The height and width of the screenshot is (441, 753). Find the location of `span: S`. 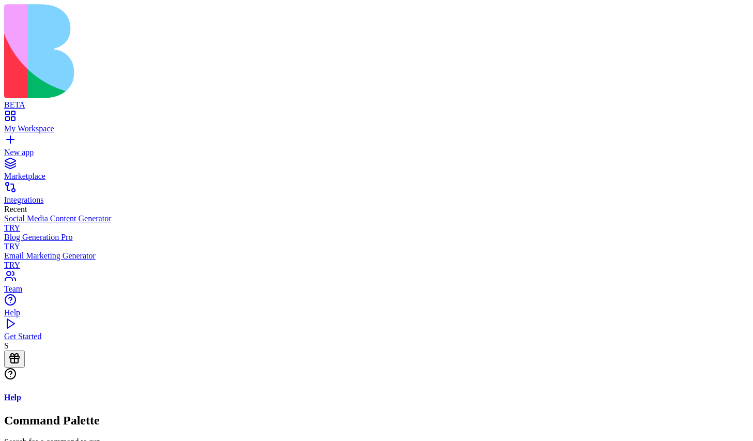

span: S is located at coordinates (6, 345).